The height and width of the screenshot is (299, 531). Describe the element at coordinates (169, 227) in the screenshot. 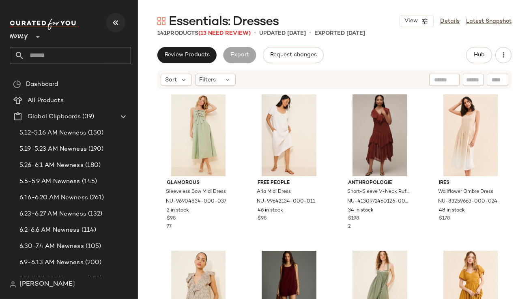

I see `span: 77` at that location.